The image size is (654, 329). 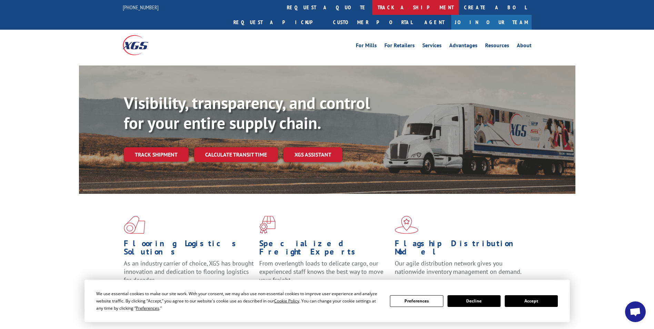 I want to click on img: xgs-icon-flagship-distribution-model-red, so click(x=406, y=225).